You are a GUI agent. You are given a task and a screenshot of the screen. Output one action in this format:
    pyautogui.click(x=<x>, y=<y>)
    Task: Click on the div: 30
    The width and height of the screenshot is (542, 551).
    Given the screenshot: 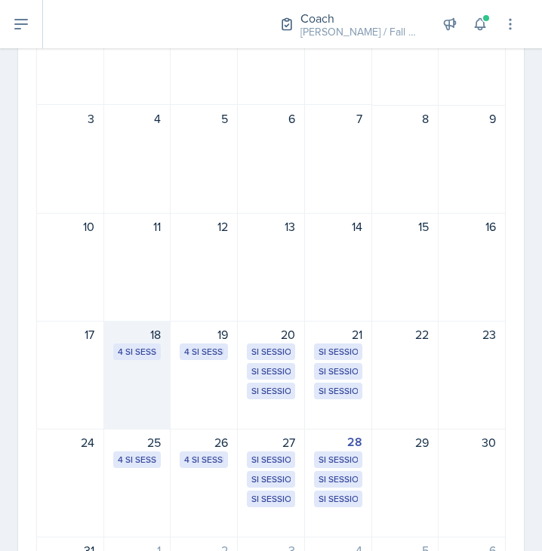 What is the action you would take?
    pyautogui.click(x=472, y=442)
    